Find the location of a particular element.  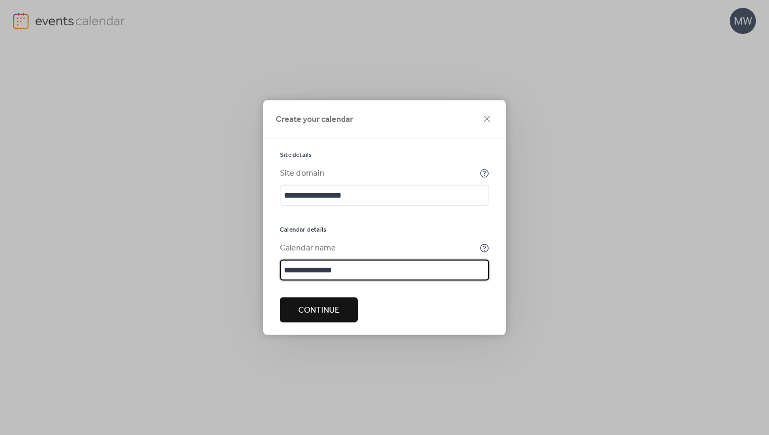

span: Continue is located at coordinates (318, 311).